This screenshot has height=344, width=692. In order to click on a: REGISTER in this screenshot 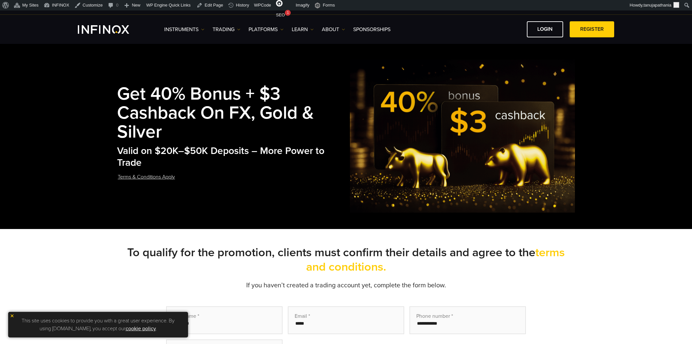, I will do `click(592, 29)`.